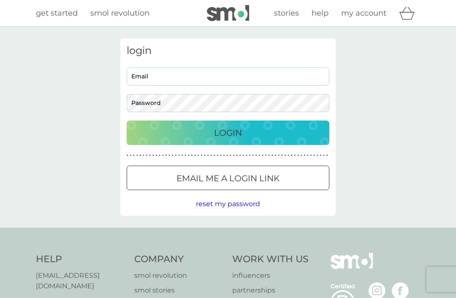  I want to click on span: my account, so click(364, 13).